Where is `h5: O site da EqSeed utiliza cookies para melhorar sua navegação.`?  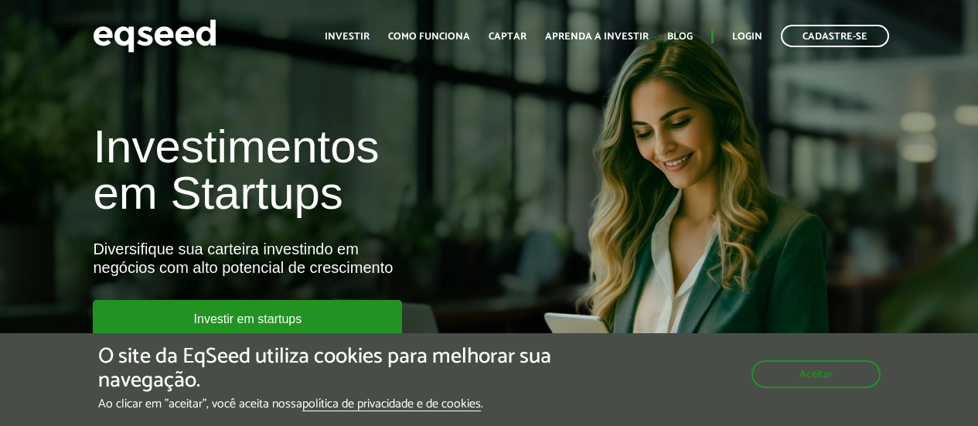 h5: O site da EqSeed utiliza cookies para melhorar sua navegação. is located at coordinates (332, 369).